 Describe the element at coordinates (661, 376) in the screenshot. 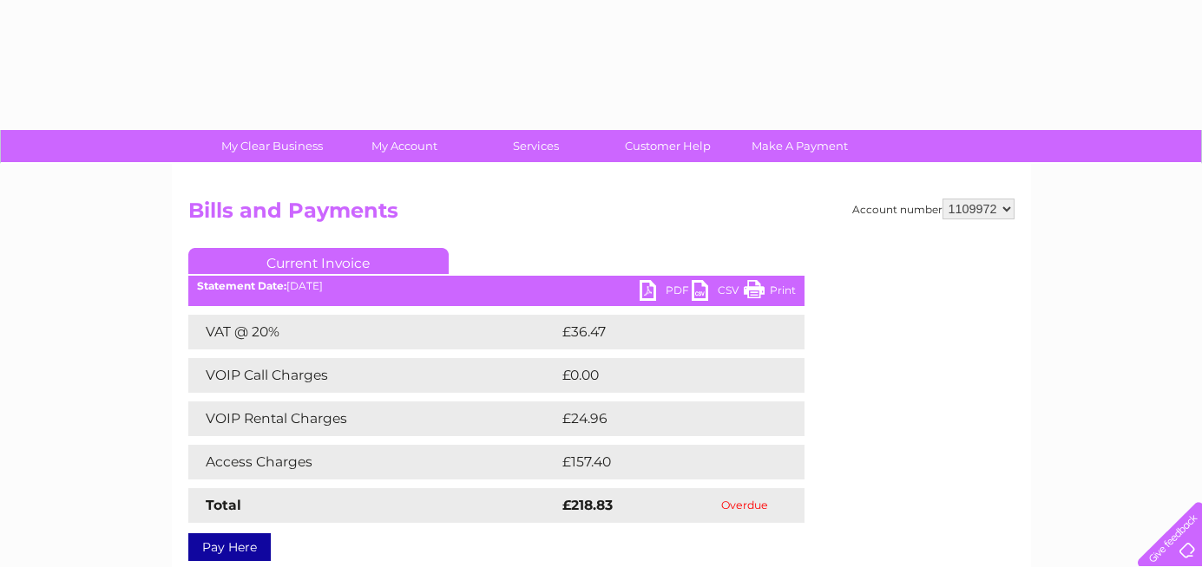

I see `td: £0.00` at that location.